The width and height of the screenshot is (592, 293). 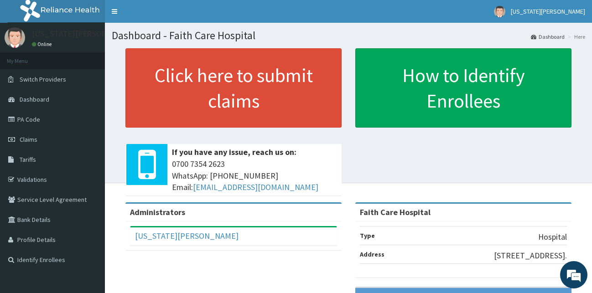 I want to click on b: Type, so click(x=367, y=236).